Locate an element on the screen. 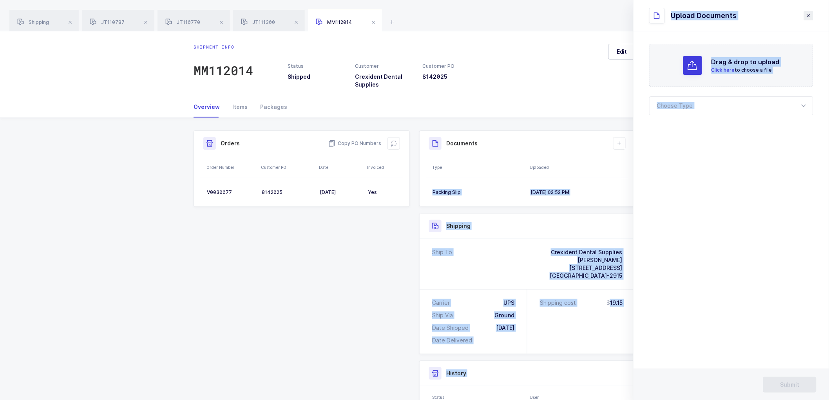 This screenshot has height=400, width=829. span: Copy PO Numbers is located at coordinates (355, 143).